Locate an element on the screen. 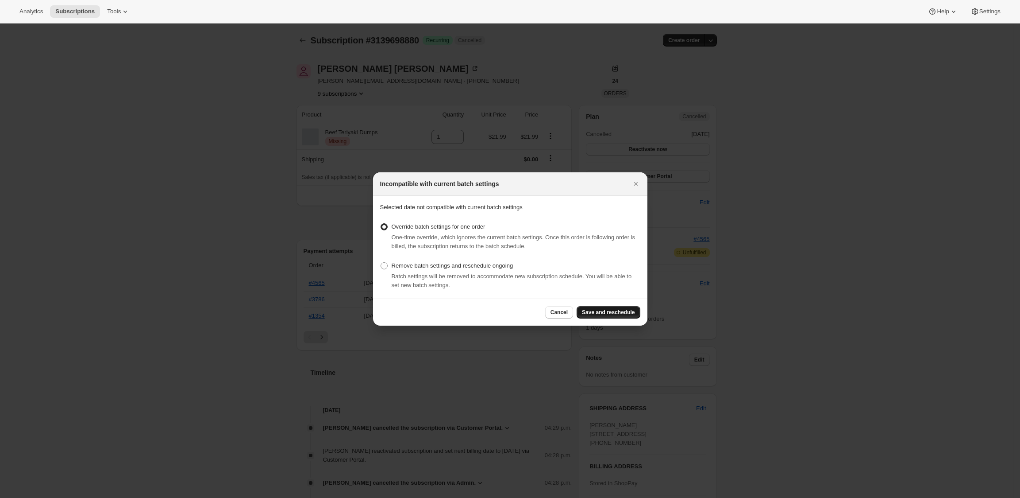 The image size is (1020, 498). span: Batch settings will be removed to accommodate new subscription schedule. You will be able to set ... is located at coordinates (512, 280).